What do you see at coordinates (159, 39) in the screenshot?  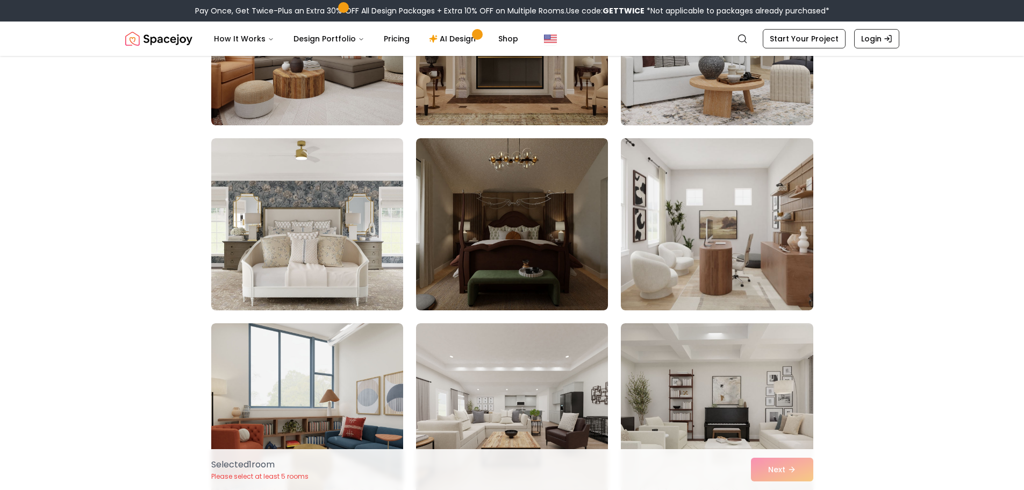 I see `a: Spacejoy` at bounding box center [159, 39].